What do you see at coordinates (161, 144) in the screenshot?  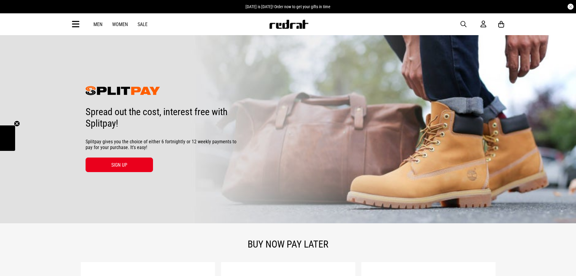 I see `span: Splitpay gives you the choice of either 6 fortnightly or 12 weekly payments to pay for your purch...` at bounding box center [161, 144].